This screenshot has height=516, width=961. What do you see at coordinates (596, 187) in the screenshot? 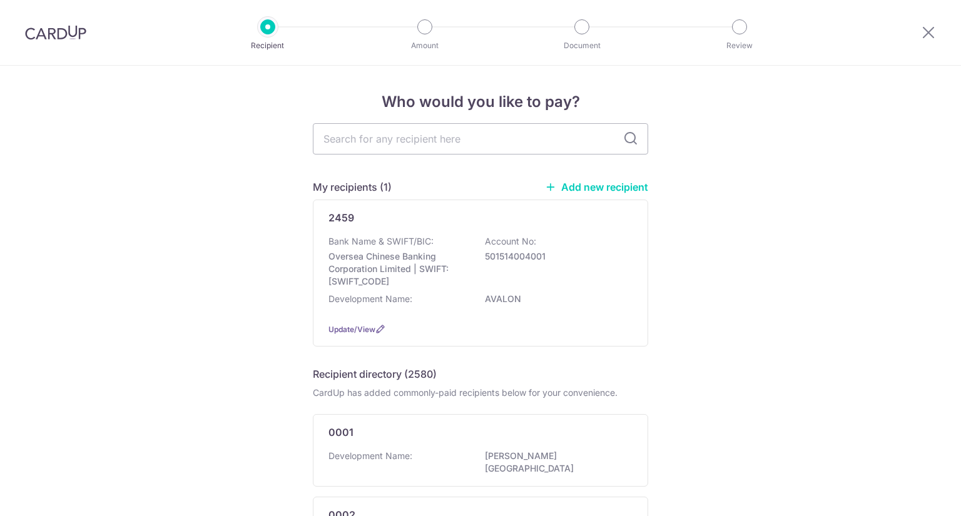
I see `a: Add new recipient` at bounding box center [596, 187].